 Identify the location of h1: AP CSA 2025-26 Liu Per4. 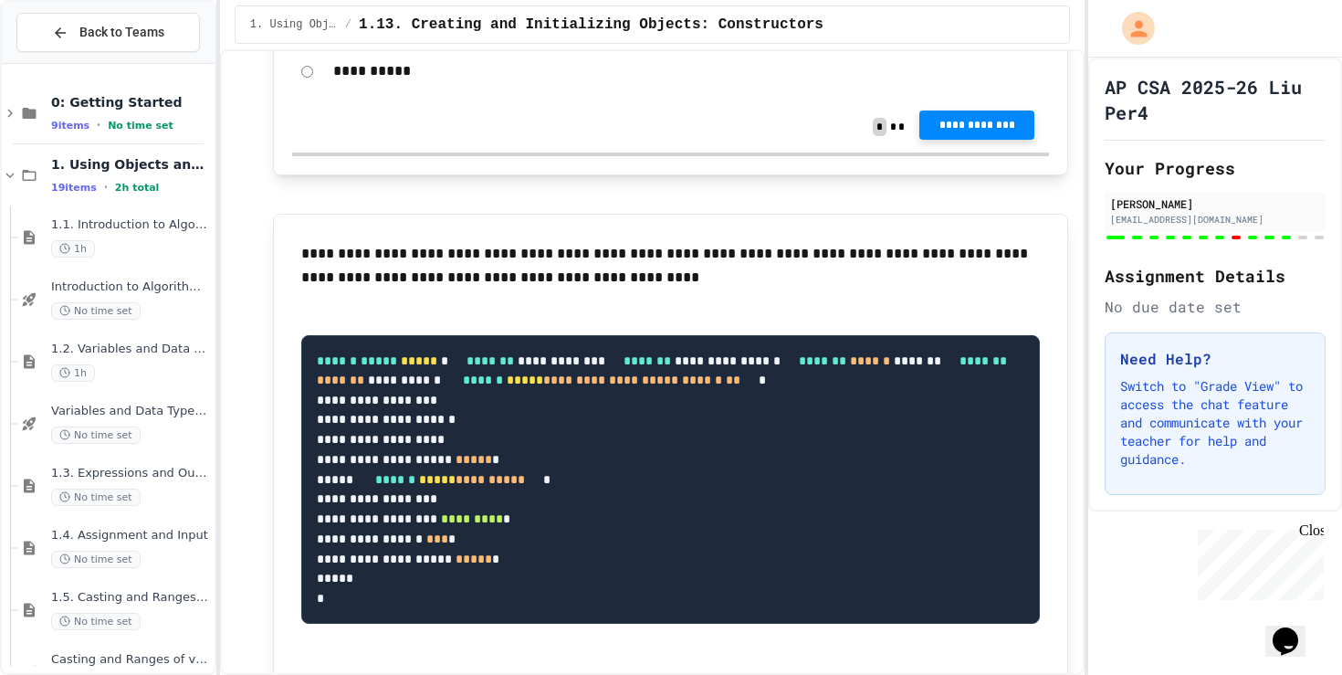
(1215, 100).